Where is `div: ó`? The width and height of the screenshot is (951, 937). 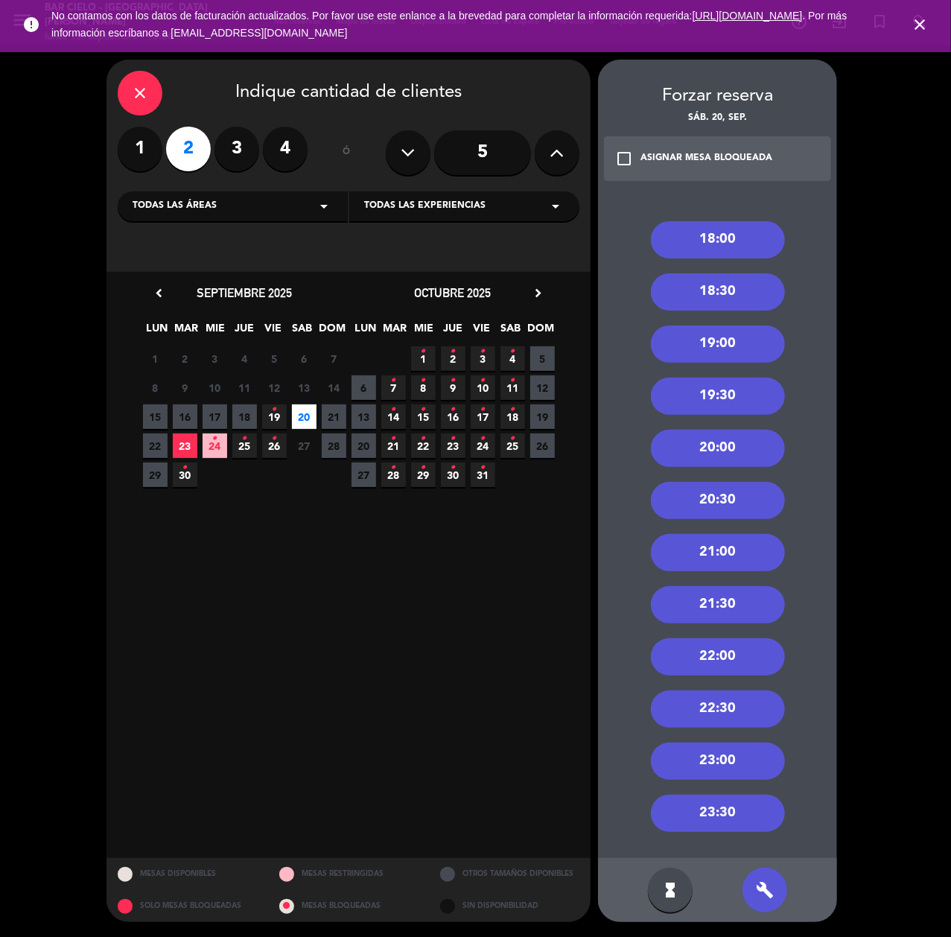
div: ó is located at coordinates (346, 153).